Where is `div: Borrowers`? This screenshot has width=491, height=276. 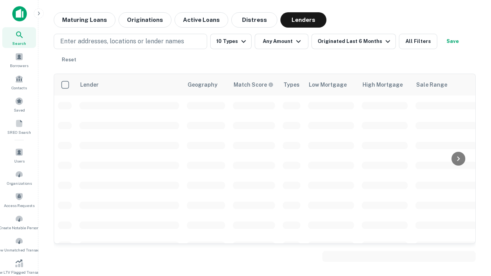
div: Borrowers is located at coordinates (19, 60).